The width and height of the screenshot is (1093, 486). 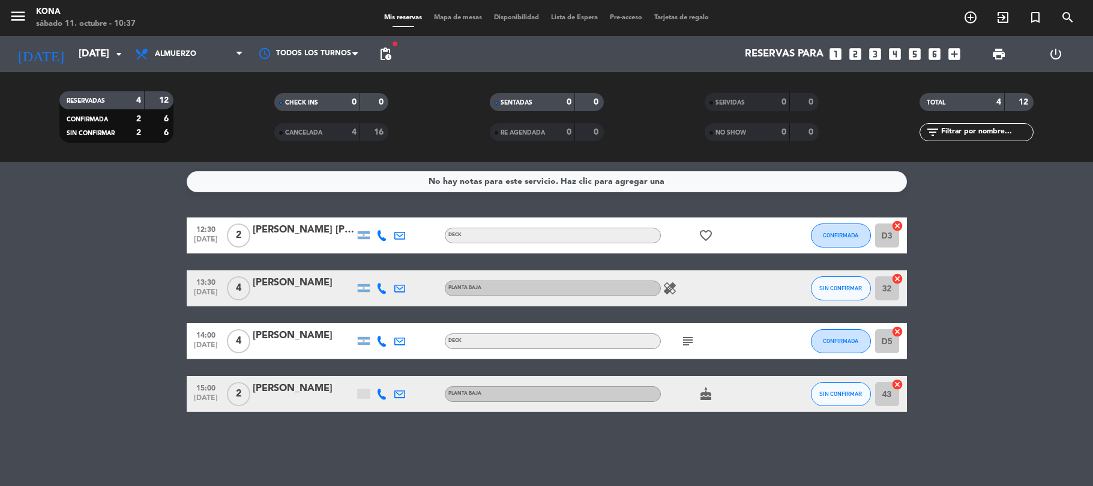 What do you see at coordinates (516, 17) in the screenshot?
I see `span: Disponibilidad` at bounding box center [516, 17].